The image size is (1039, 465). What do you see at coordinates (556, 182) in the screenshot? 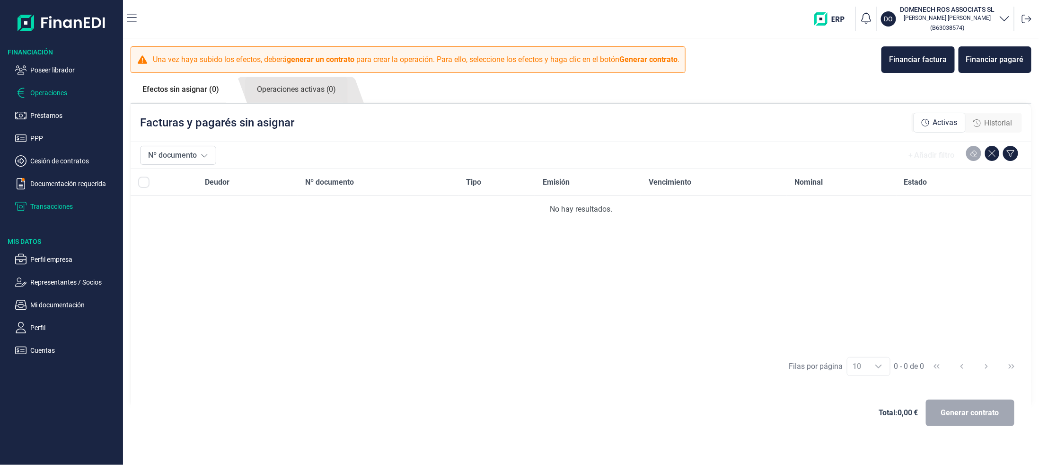
I see `span: Emisión` at bounding box center [556, 182].